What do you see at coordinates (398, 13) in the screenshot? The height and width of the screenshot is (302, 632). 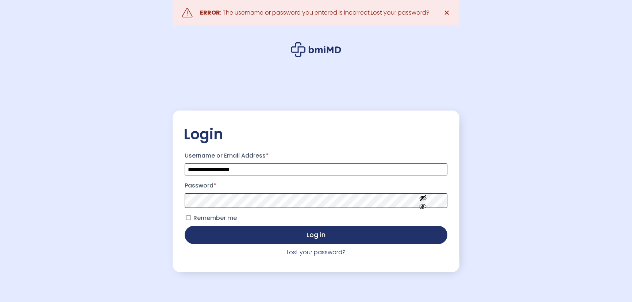 I see `a: Lost your password` at bounding box center [398, 13].